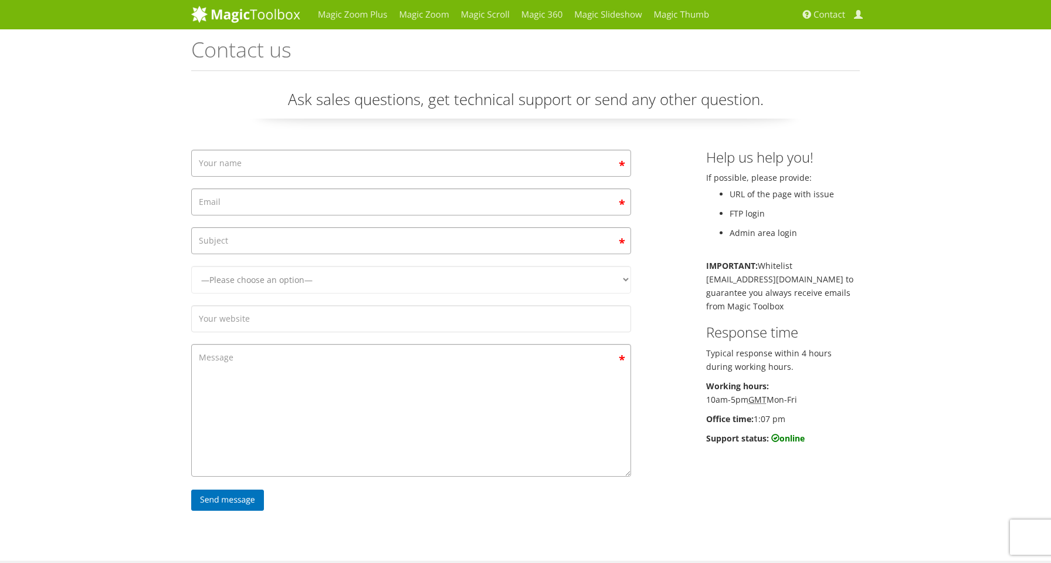 The height and width of the screenshot is (563, 1051). What do you see at coordinates (829, 15) in the screenshot?
I see `span: Contact` at bounding box center [829, 15].